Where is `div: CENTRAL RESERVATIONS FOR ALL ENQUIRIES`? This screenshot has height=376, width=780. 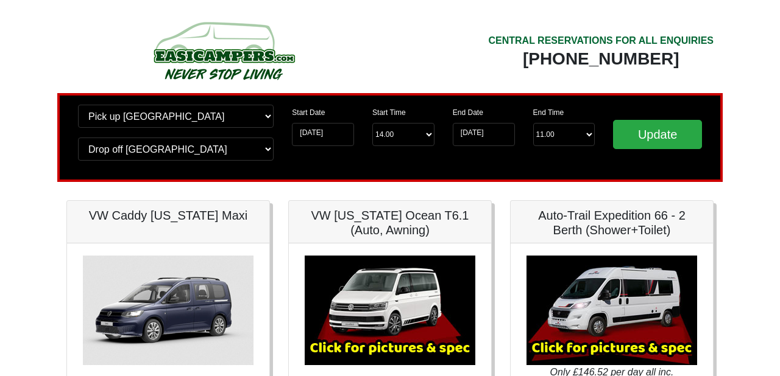
div: CENTRAL RESERVATIONS FOR ALL ENQUIRIES is located at coordinates (601, 41).